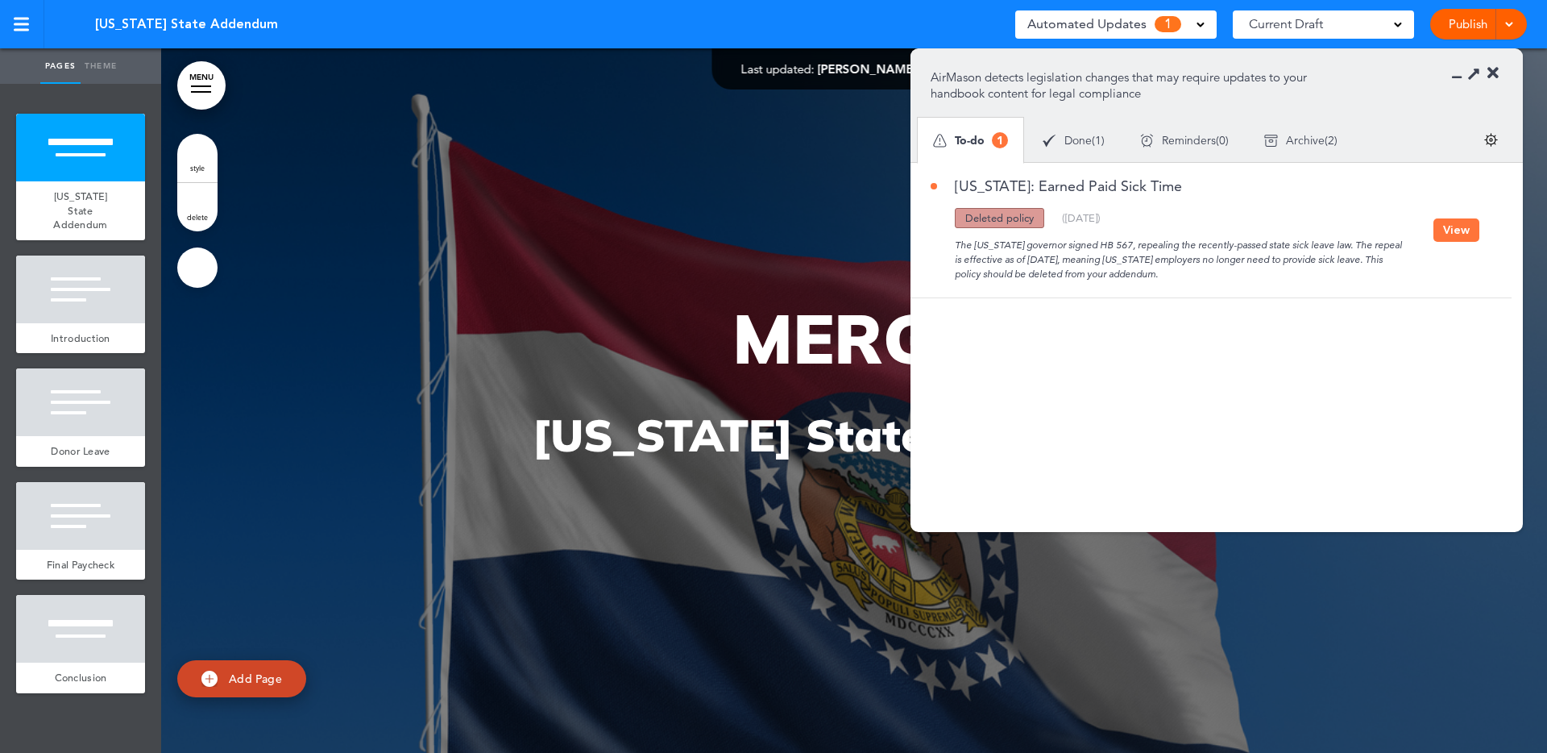  I want to click on span: Automated Updates, so click(1087, 24).